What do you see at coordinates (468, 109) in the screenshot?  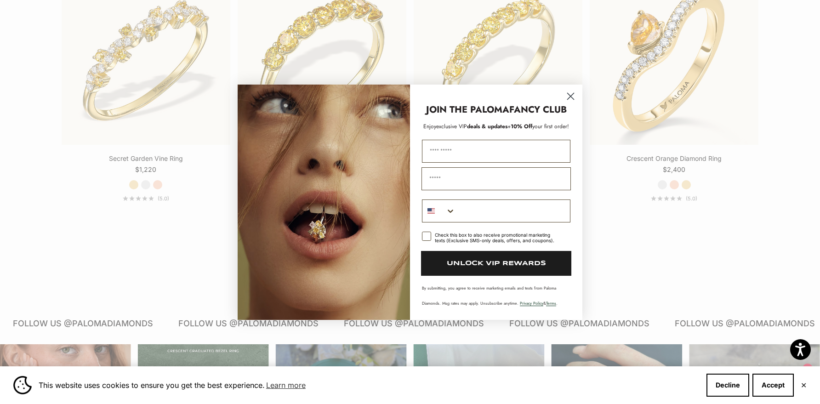 I see `strong: JOIN THE PALOMA` at bounding box center [468, 109].